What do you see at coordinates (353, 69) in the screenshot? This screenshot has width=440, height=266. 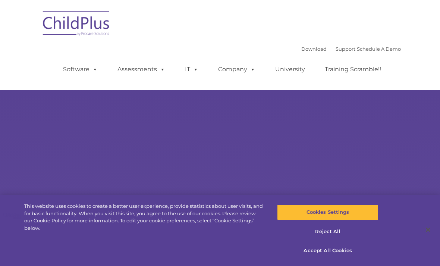 I see `a: Training Scramble!!` at bounding box center [353, 69].